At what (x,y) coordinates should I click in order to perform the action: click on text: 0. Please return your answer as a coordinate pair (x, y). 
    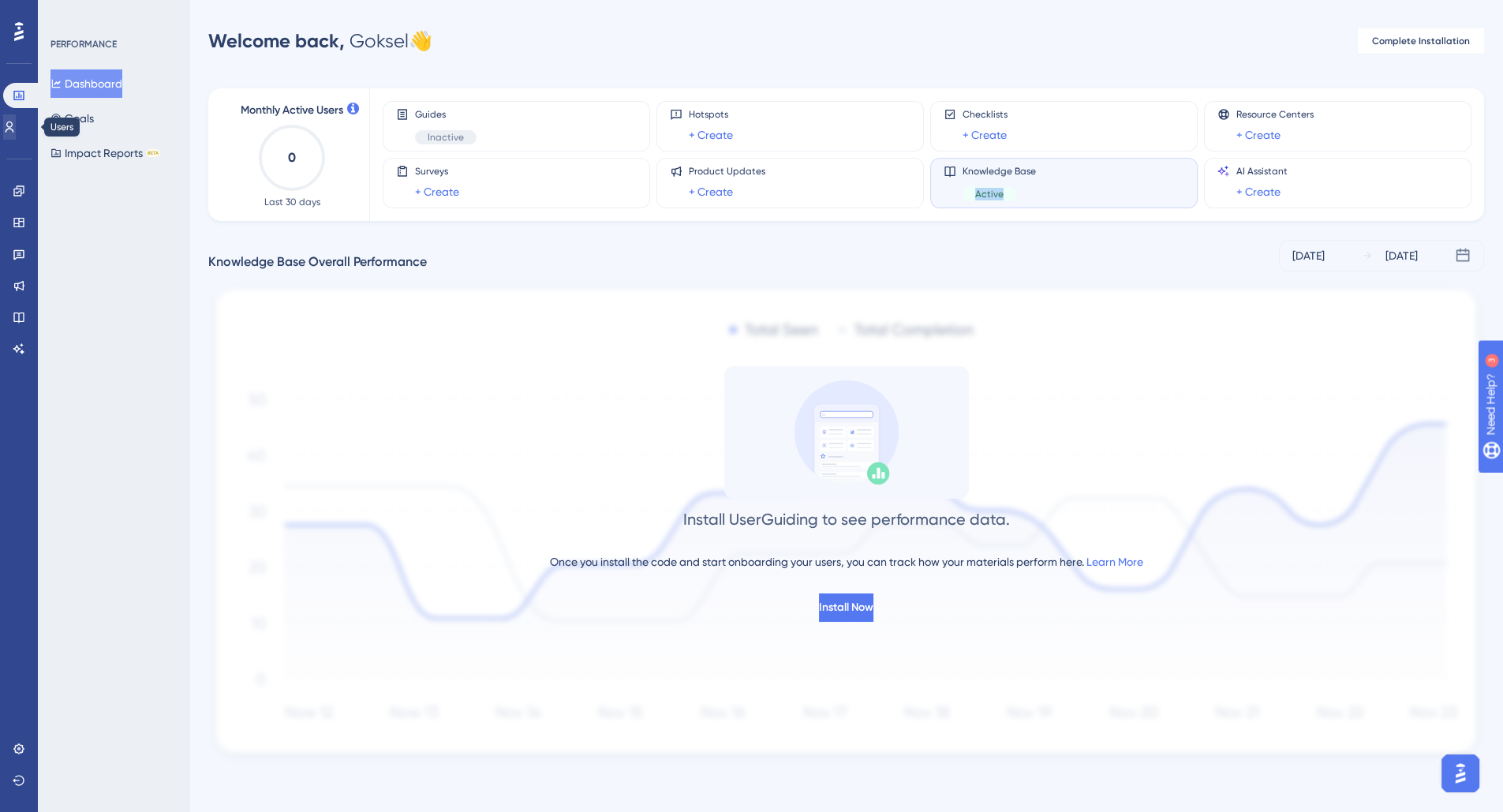
    Looking at the image, I should click on (292, 157).